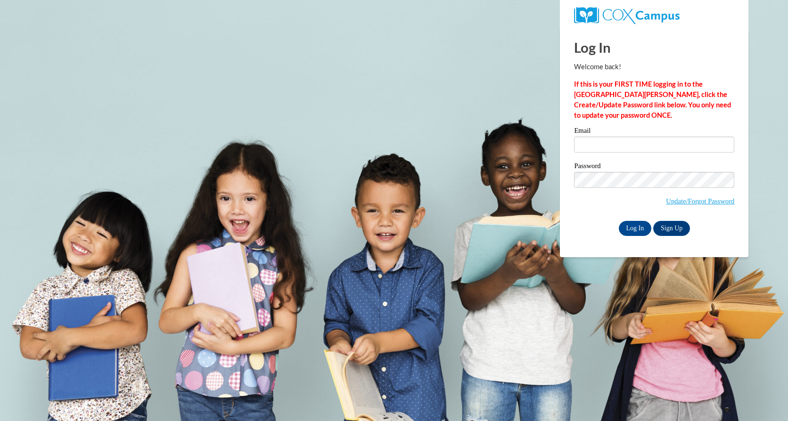 The width and height of the screenshot is (788, 421). What do you see at coordinates (626, 16) in the screenshot?
I see `img: COX Campus` at bounding box center [626, 16].